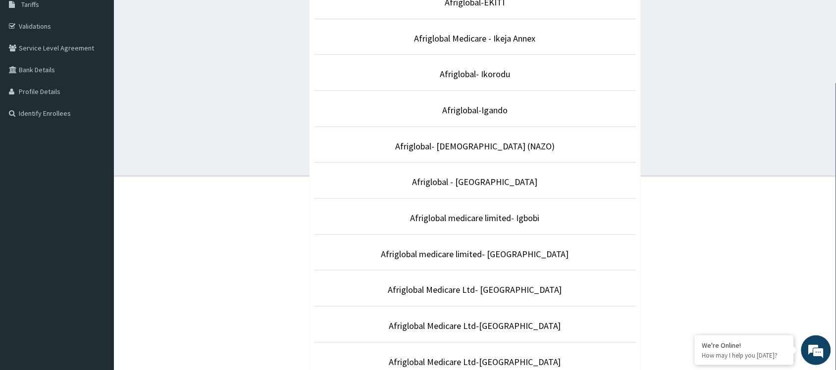 The width and height of the screenshot is (836, 370). What do you see at coordinates (475, 74) in the screenshot?
I see `a: Afriglobal- Ikorodu` at bounding box center [475, 74].